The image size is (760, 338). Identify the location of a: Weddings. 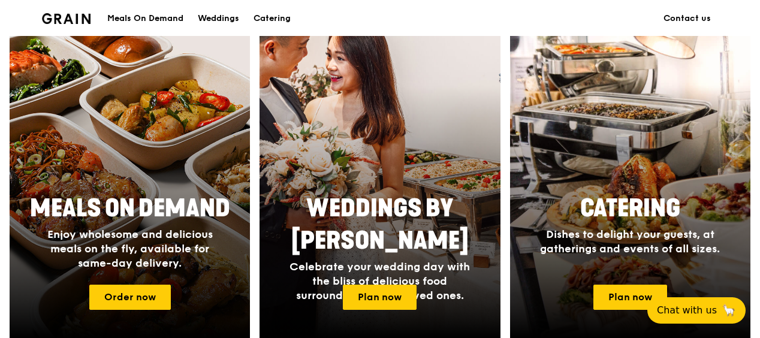
(218, 19).